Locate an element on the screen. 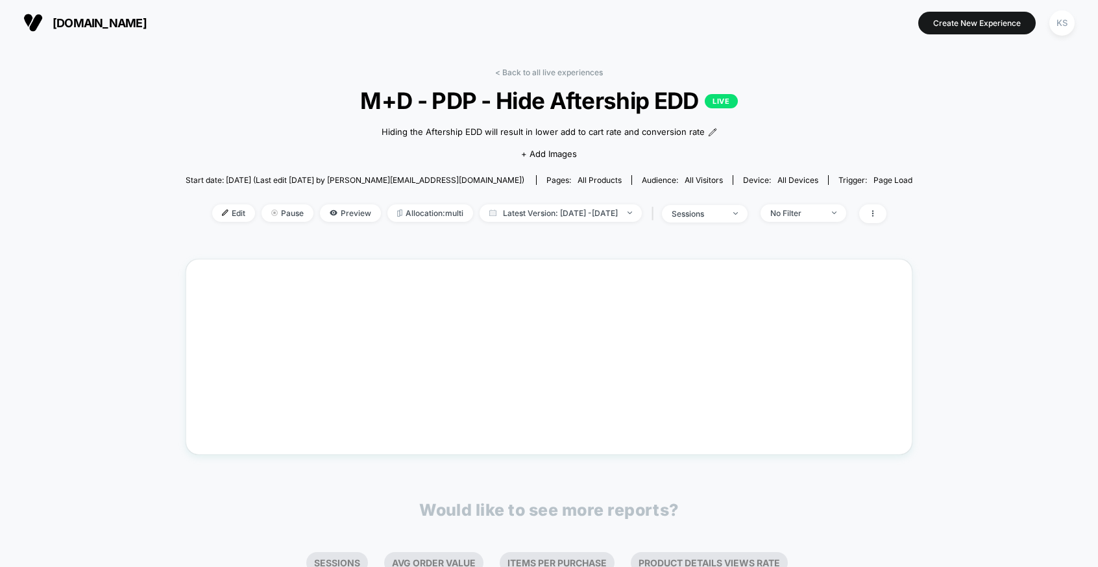  span: Pause is located at coordinates (287, 213).